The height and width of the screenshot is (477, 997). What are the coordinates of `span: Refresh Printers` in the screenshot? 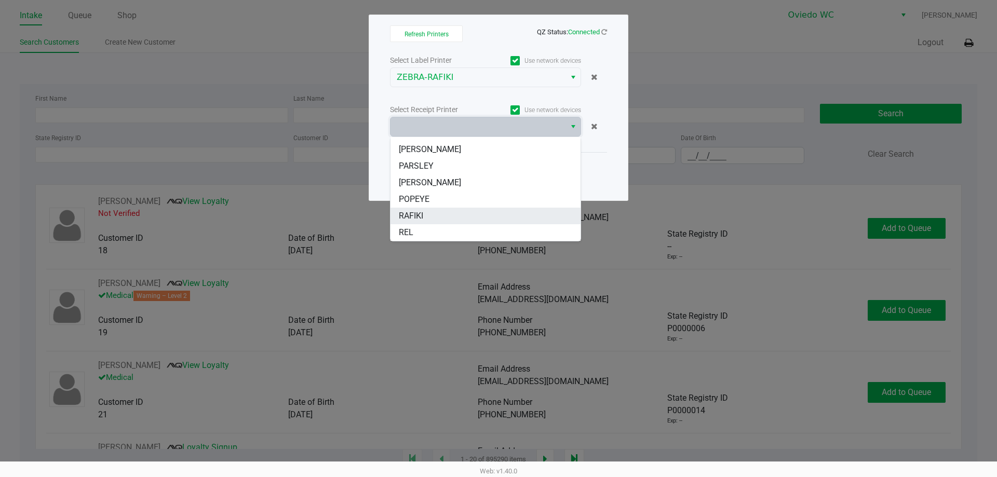 It's located at (426, 34).